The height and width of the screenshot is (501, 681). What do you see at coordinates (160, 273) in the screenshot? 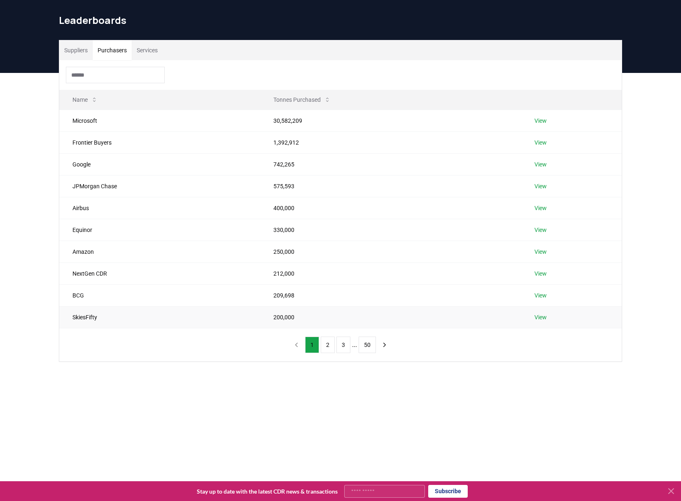
I see `td: NextGen CDR` at bounding box center [160, 273].